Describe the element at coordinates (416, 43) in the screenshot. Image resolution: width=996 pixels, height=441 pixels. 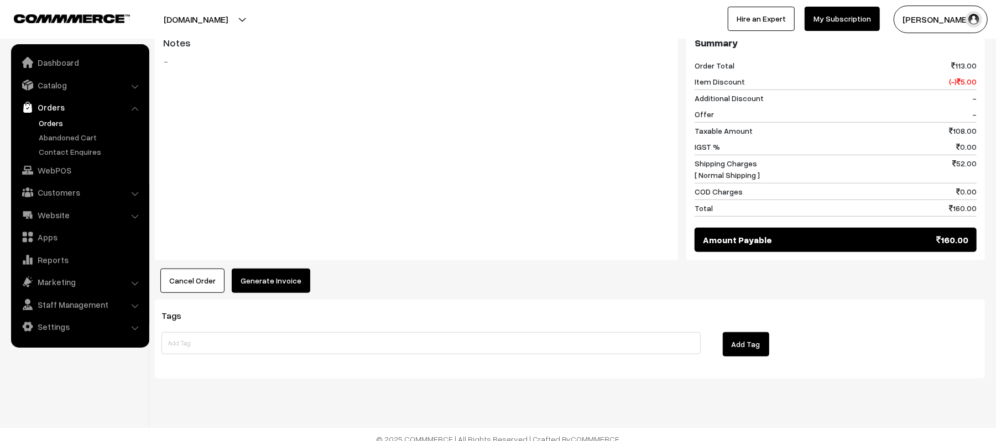
I see `h3: Notes` at that location.